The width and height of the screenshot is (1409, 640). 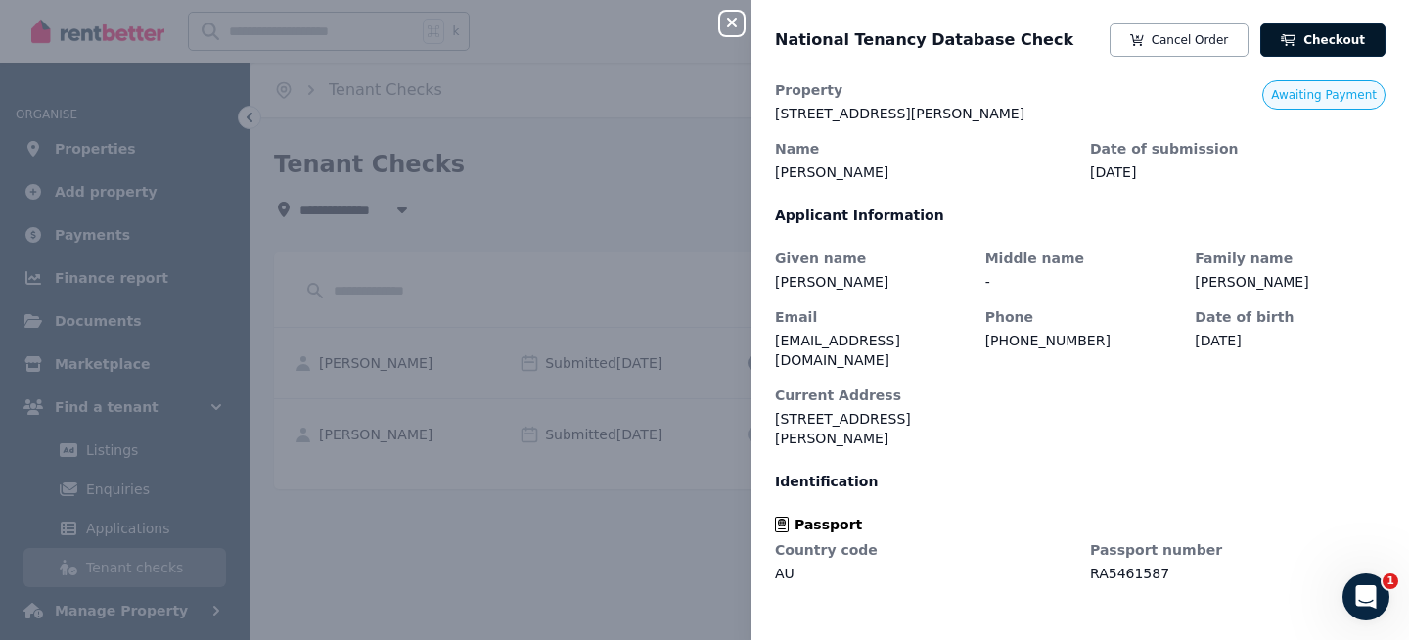 What do you see at coordinates (924, 40) in the screenshot?
I see `span: National Tenancy Database Check` at bounding box center [924, 40].